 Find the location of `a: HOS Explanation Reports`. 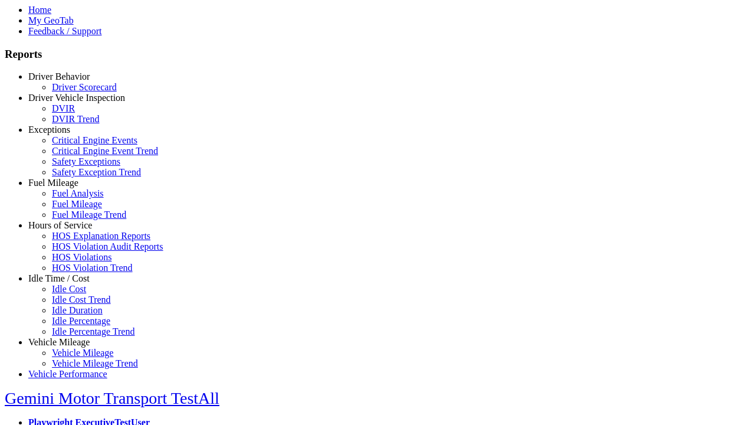

a: HOS Explanation Reports is located at coordinates (101, 235).